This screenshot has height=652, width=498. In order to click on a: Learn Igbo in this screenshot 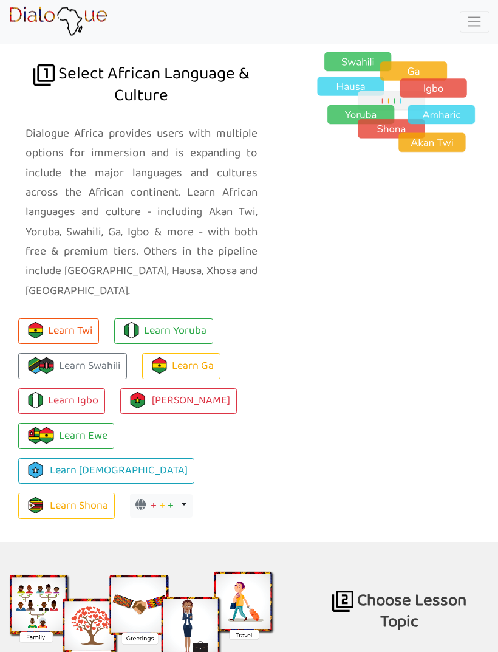, I will do `click(61, 402)`.